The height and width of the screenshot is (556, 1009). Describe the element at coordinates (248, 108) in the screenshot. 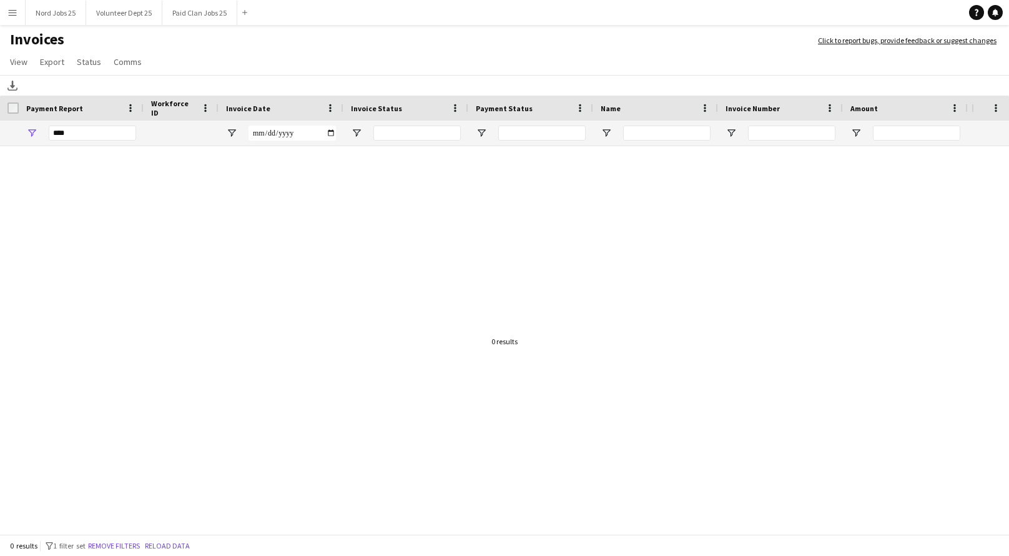

I see `span: Invoice Date` at that location.